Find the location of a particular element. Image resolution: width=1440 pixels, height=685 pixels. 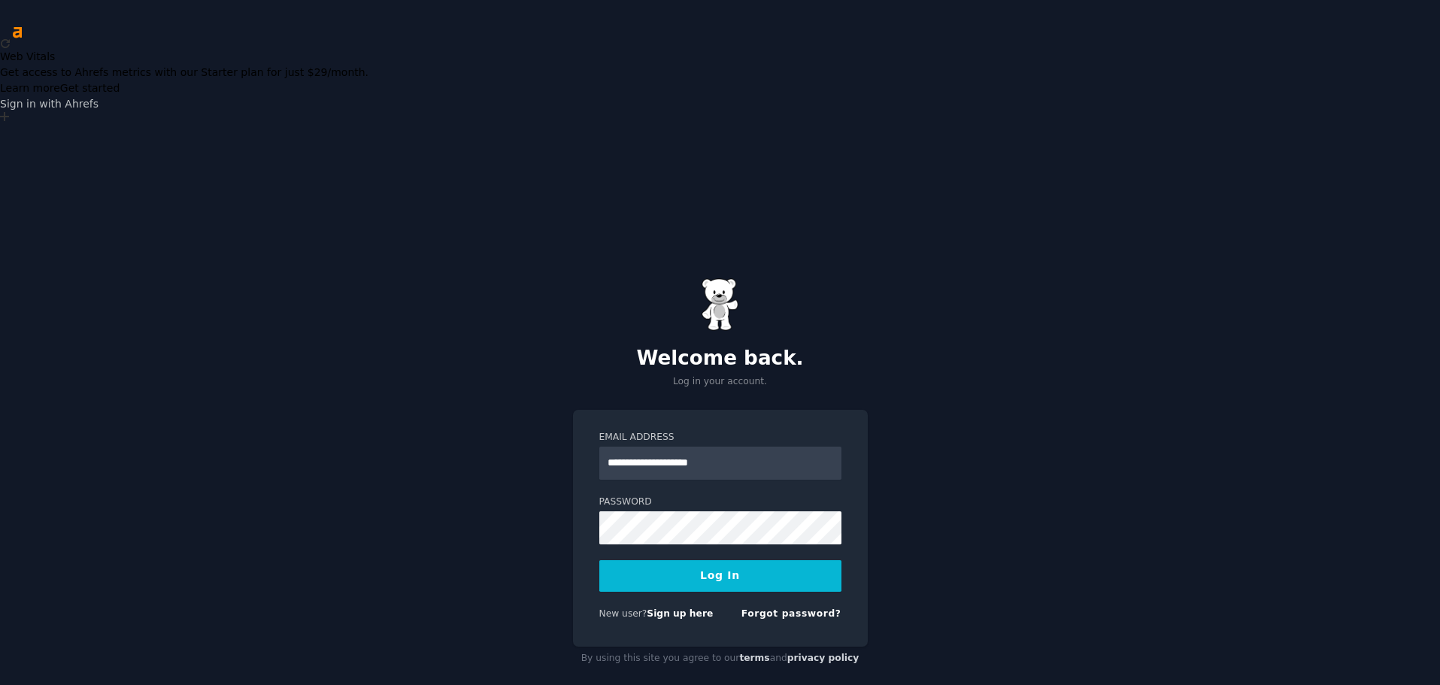

label: Email Address is located at coordinates (721, 438).